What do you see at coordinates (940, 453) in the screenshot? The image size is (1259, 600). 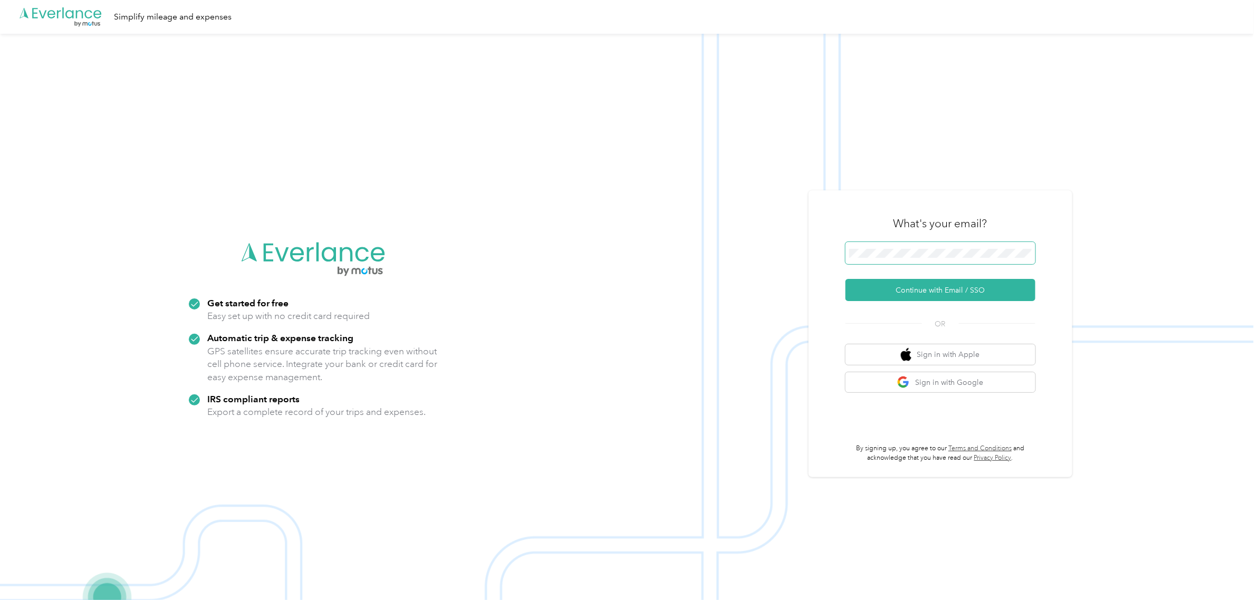 I see `p: By signing up, you agree to our and acknowledge that you have read our .` at bounding box center [940, 453].